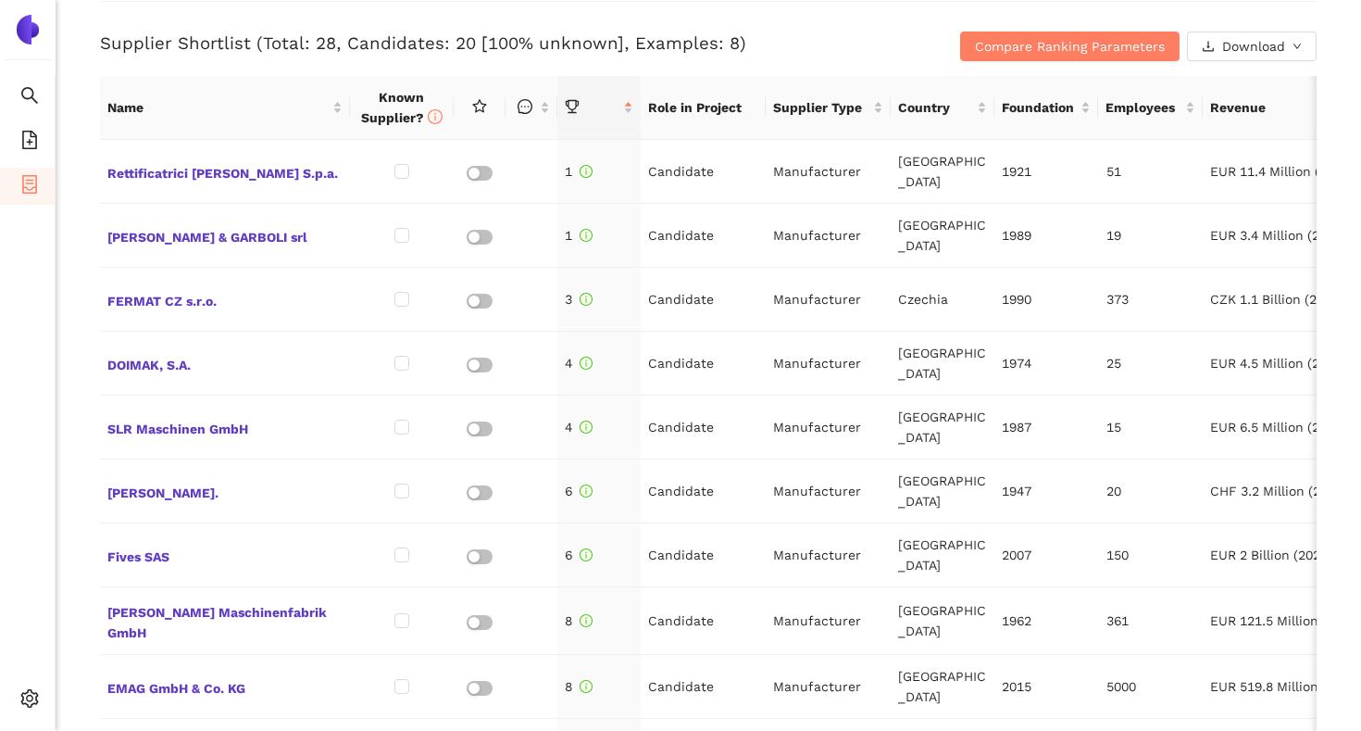  What do you see at coordinates (1285, 620) in the screenshot?
I see `span: EUR 121.5 Million (2023)` at bounding box center [1285, 620].